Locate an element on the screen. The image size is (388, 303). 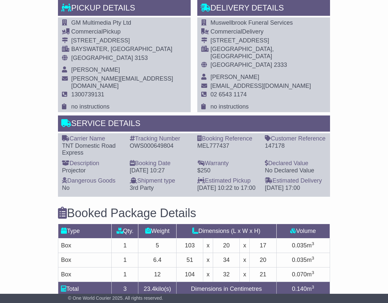
span: © One World Courier 2025. All rights reserved. is located at coordinates (115, 299).